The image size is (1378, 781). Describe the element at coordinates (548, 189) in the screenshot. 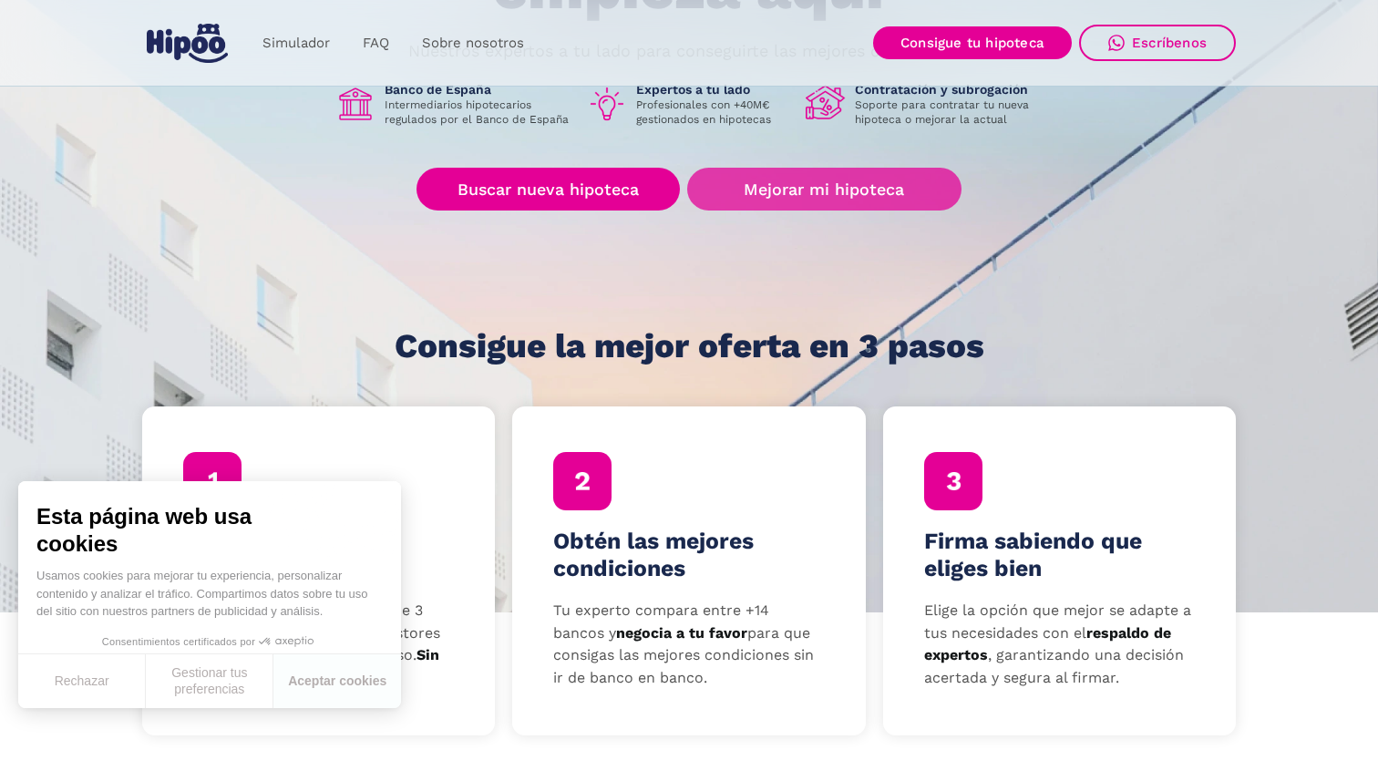

I see `a: Buscar nueva hipoteca` at that location.